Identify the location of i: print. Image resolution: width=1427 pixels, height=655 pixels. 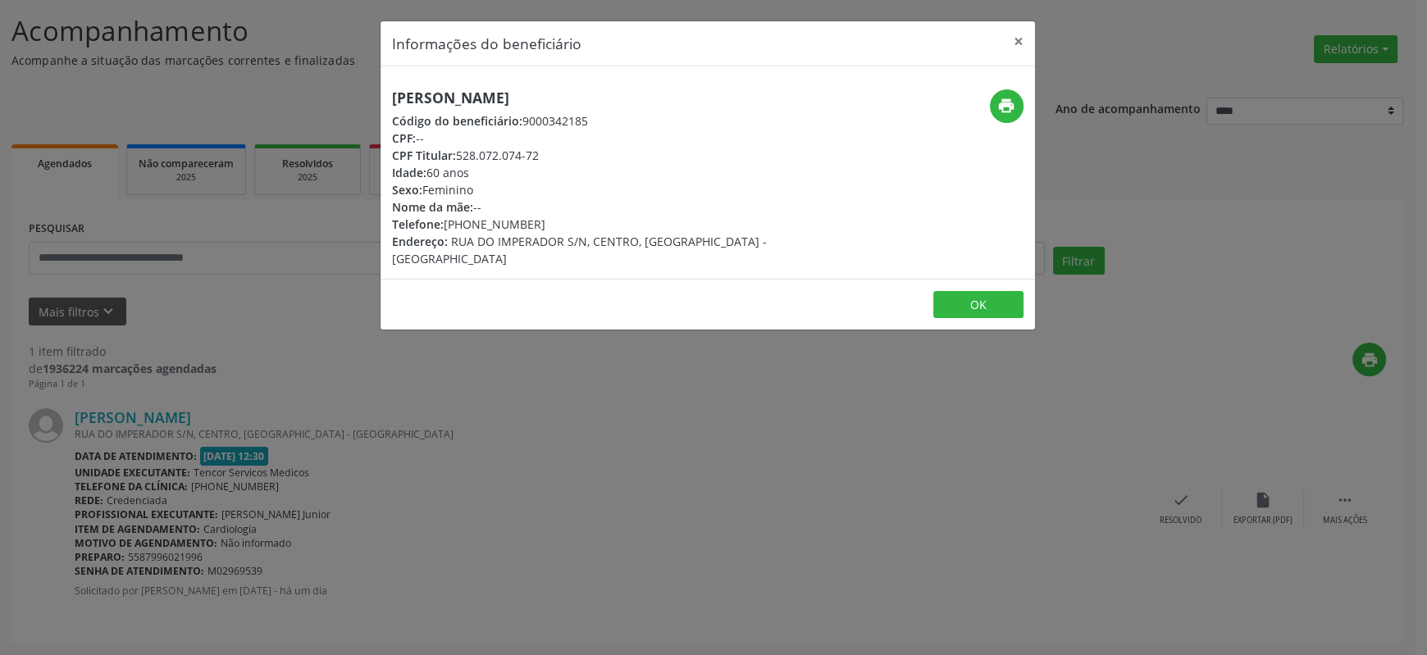
(1006, 106).